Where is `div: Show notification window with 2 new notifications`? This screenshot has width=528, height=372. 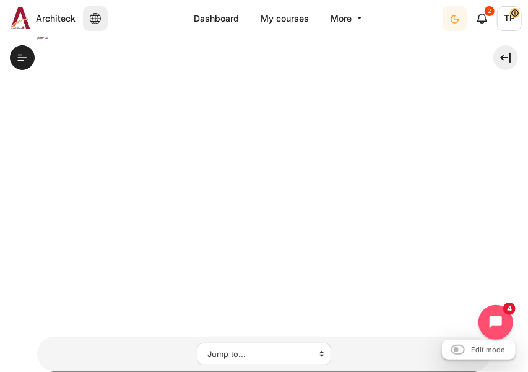
div: Show notification window with 2 new notifications is located at coordinates (482, 19).